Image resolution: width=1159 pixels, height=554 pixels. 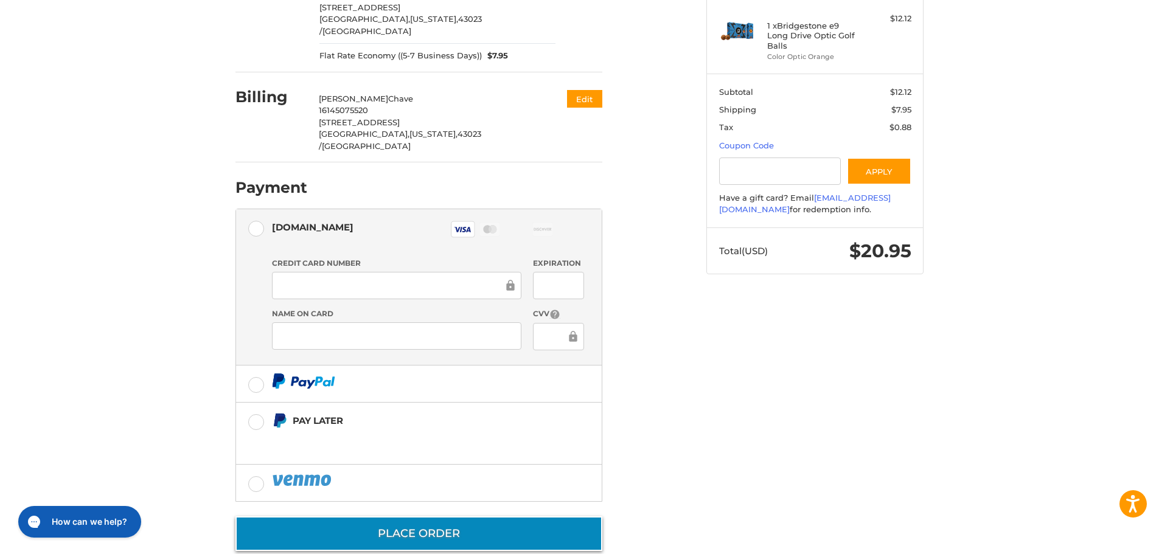 What do you see at coordinates (736, 92) in the screenshot?
I see `span: Subtotal` at bounding box center [736, 92].